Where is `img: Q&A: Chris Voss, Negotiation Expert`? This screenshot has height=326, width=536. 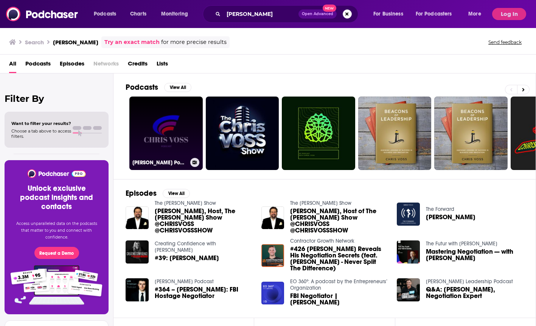 img: Q&A: Chris Voss, Negotiation Expert is located at coordinates (408, 290).